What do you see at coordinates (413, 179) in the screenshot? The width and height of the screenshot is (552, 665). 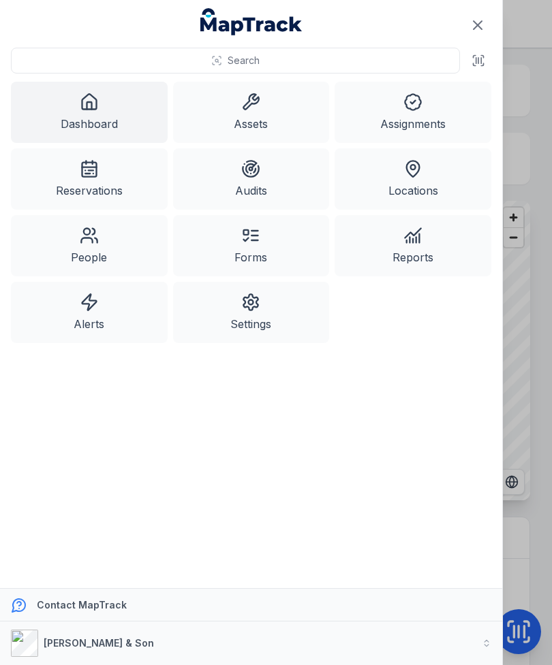 I see `a: Locations` at bounding box center [413, 179].